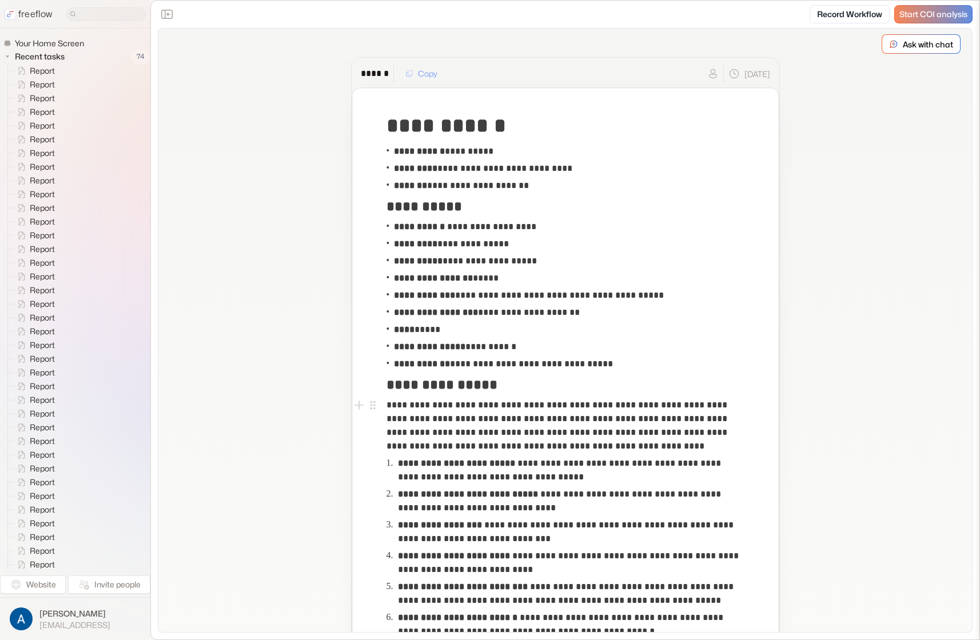 The image size is (980, 640). Describe the element at coordinates (35, 14) in the screenshot. I see `p: freeflow` at that location.